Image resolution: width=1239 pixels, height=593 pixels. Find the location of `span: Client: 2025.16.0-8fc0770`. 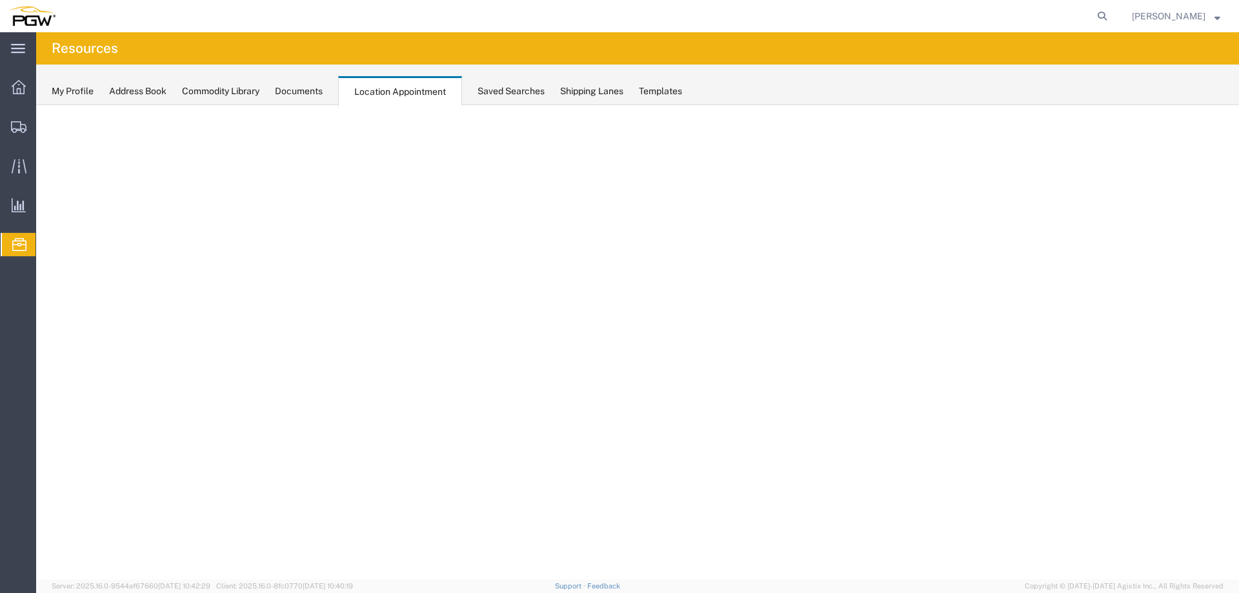

span: Client: 2025.16.0-8fc0770 is located at coordinates (284, 586).